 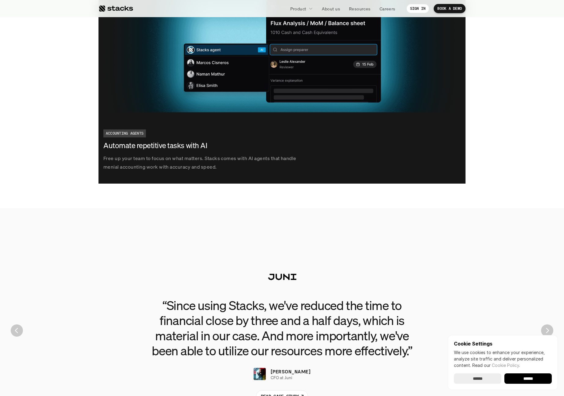 What do you see at coordinates (188, 146) in the screenshot?
I see `h3: Automate repetitive tasks with AI` at bounding box center [188, 146].